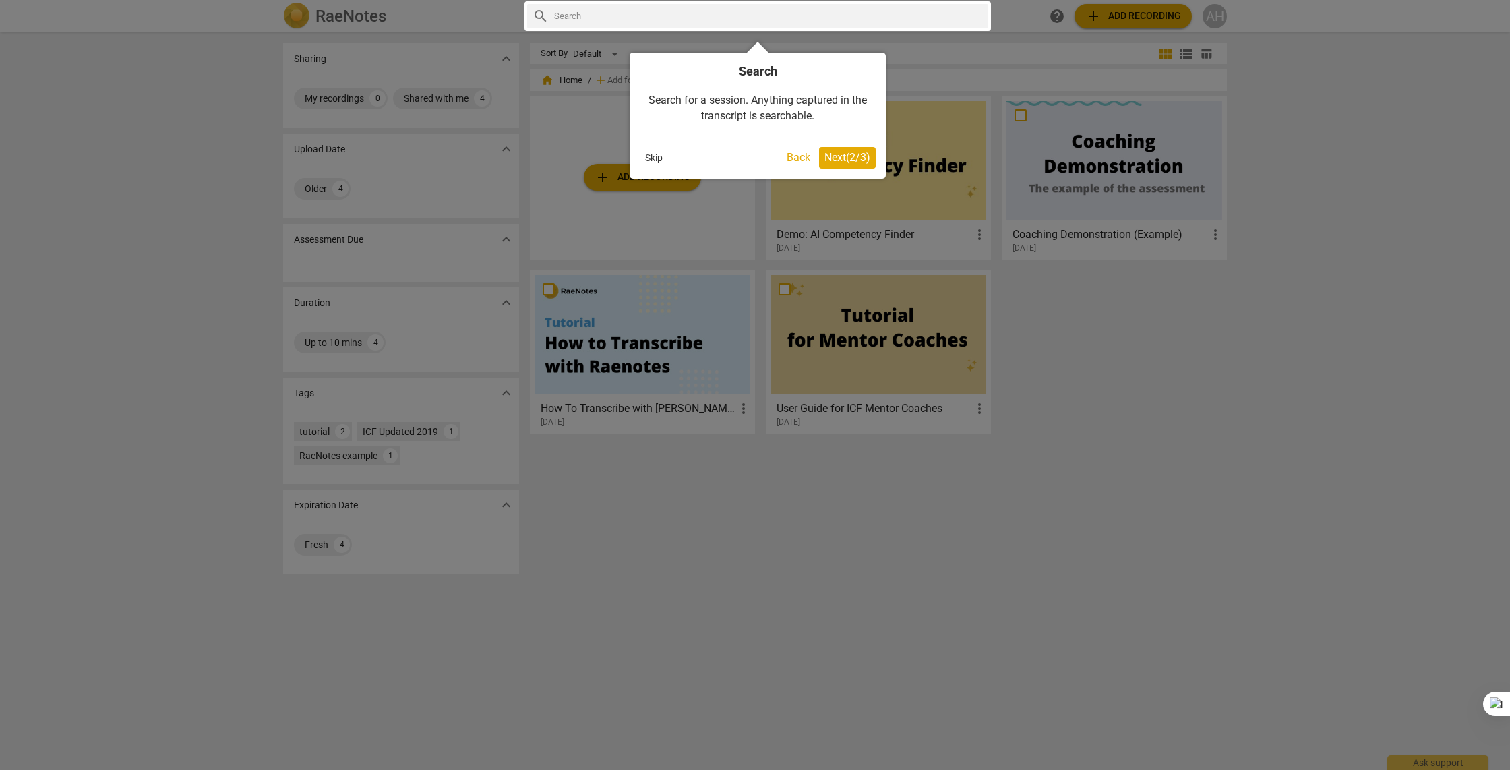 The height and width of the screenshot is (770, 1510). Describe the element at coordinates (847, 157) in the screenshot. I see `span: Next ( 2 / 3 )` at that location.